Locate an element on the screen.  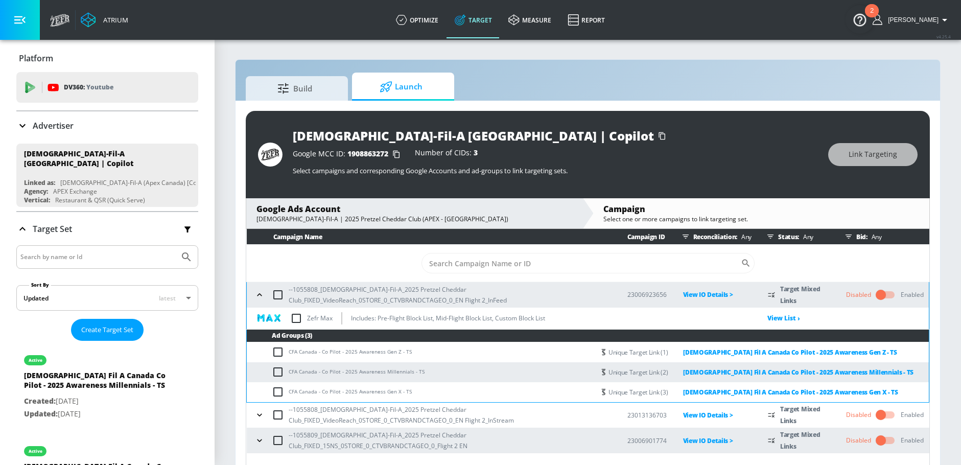
input: Search Campaign Name or ID is located at coordinates (581, 263).